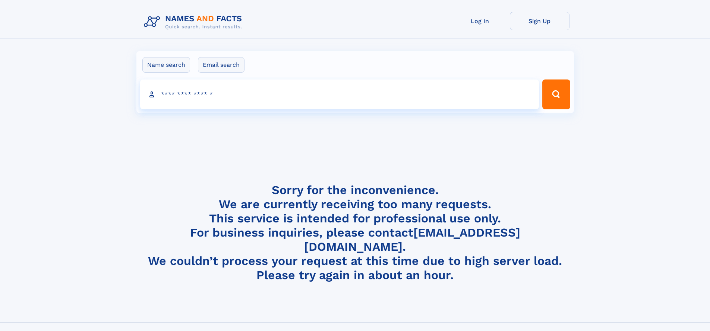  Describe the element at coordinates (340, 94) in the screenshot. I see `input: search input` at that location.